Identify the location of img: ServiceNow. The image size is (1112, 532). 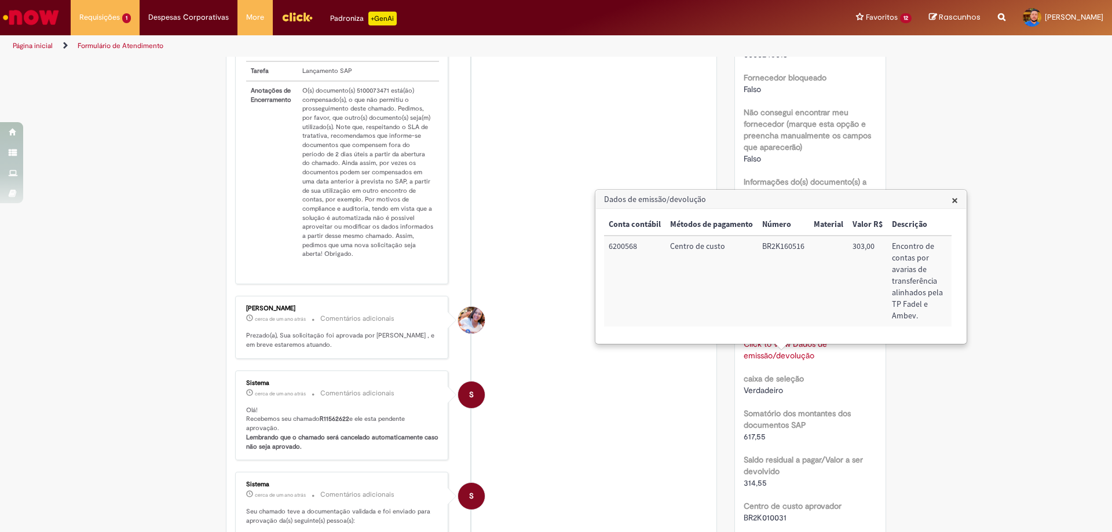
(31, 17).